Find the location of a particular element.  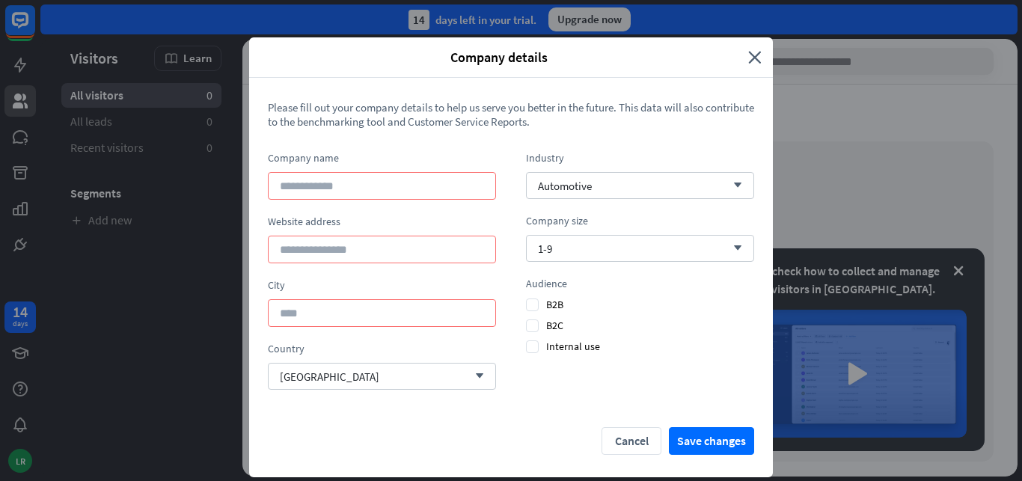

div: Industry is located at coordinates (639, 158).